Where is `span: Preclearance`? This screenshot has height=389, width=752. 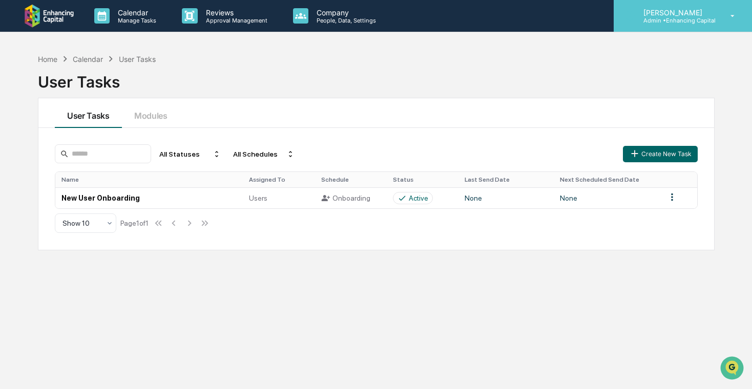 span: Preclearance is located at coordinates (43, 215).